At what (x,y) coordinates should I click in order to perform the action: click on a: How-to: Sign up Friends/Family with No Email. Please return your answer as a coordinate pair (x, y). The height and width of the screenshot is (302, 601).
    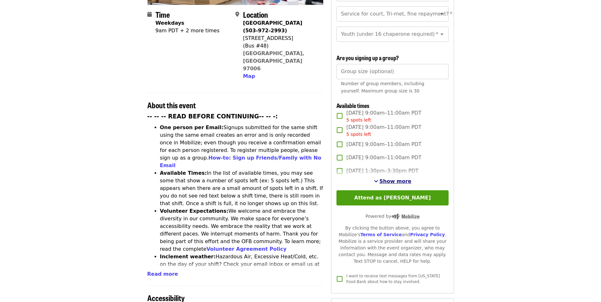
    Looking at the image, I should click on (241, 162).